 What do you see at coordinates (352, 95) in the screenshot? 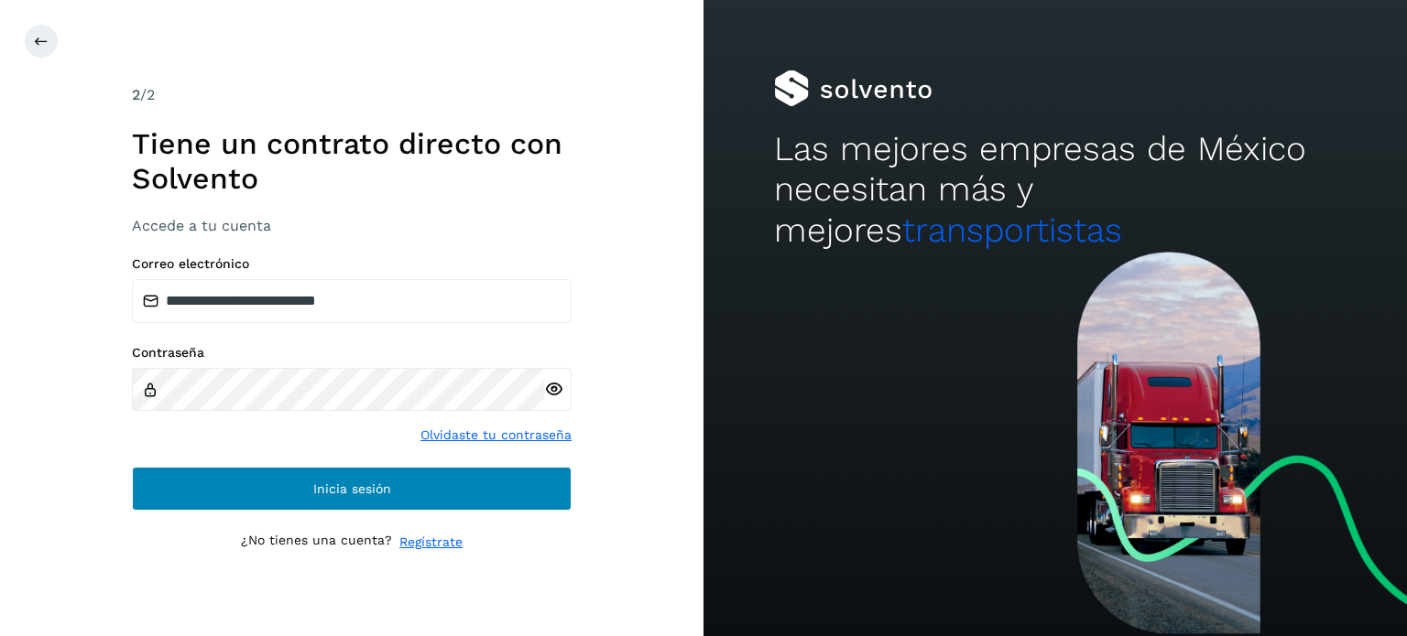
I see `div: /2` at bounding box center [352, 95].